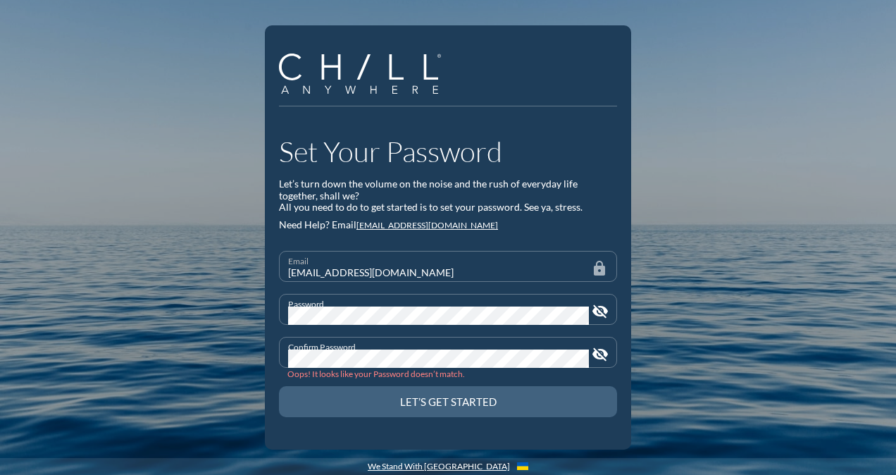 This screenshot has height=475, width=896. Describe the element at coordinates (438, 358) in the screenshot. I see `input: Confirm Password` at that location.